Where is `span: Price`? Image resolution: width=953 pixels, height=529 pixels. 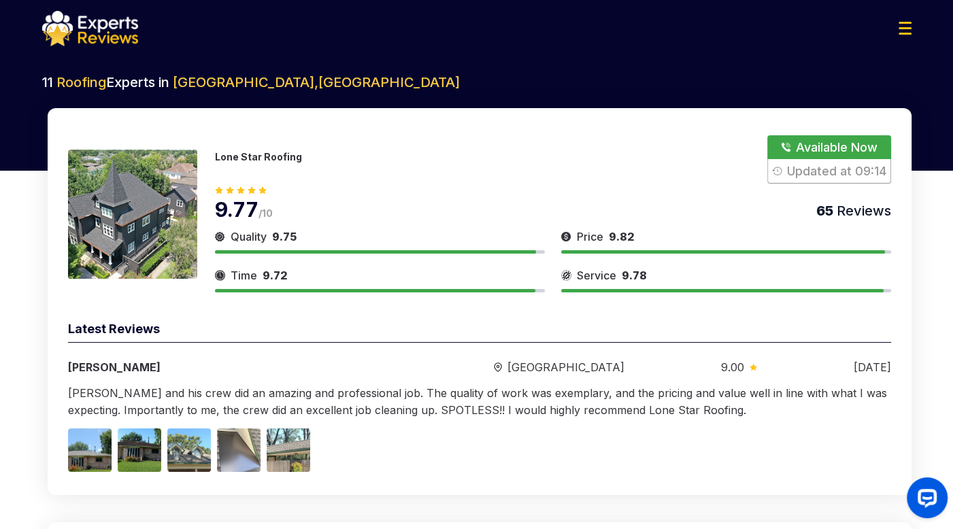
span: Price is located at coordinates (590, 237).